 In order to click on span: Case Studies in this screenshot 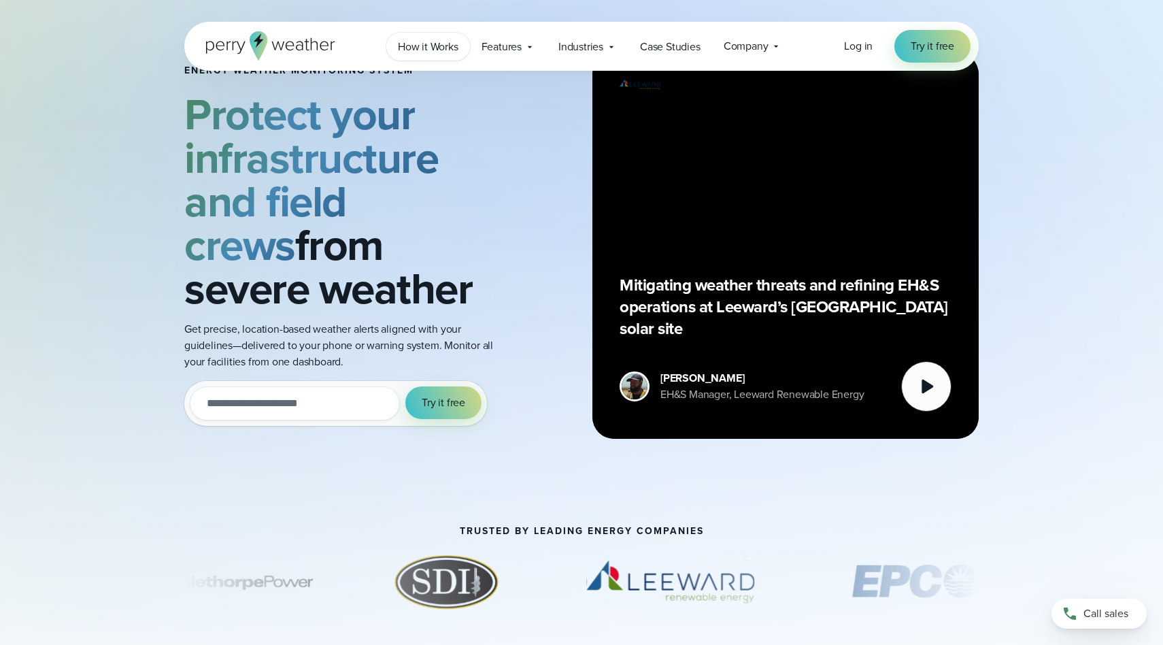, I will do `click(670, 47)`.